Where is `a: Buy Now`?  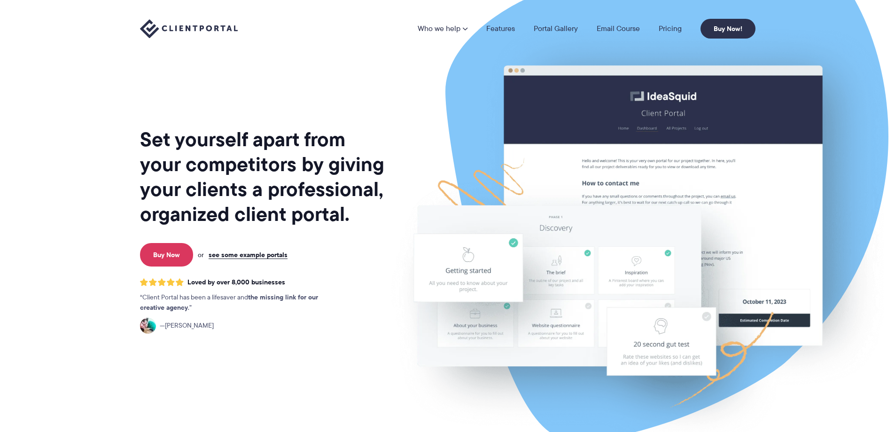
a: Buy Now is located at coordinates (166, 255).